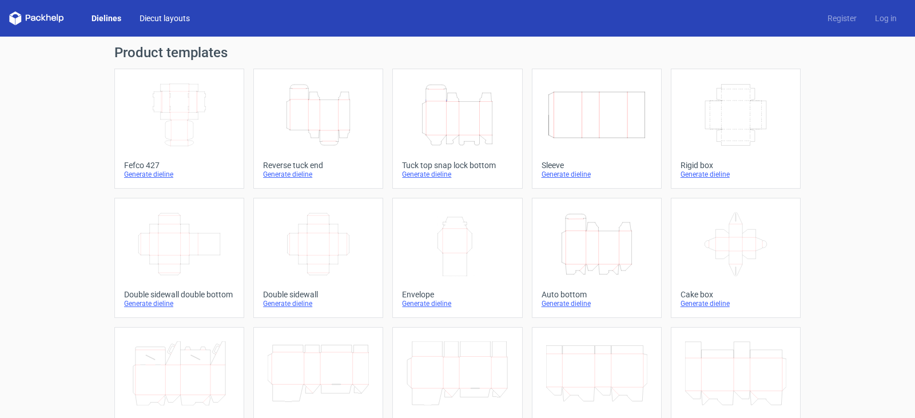  What do you see at coordinates (179, 295) in the screenshot?
I see `div: Double sidewall double bottom` at bounding box center [179, 295].